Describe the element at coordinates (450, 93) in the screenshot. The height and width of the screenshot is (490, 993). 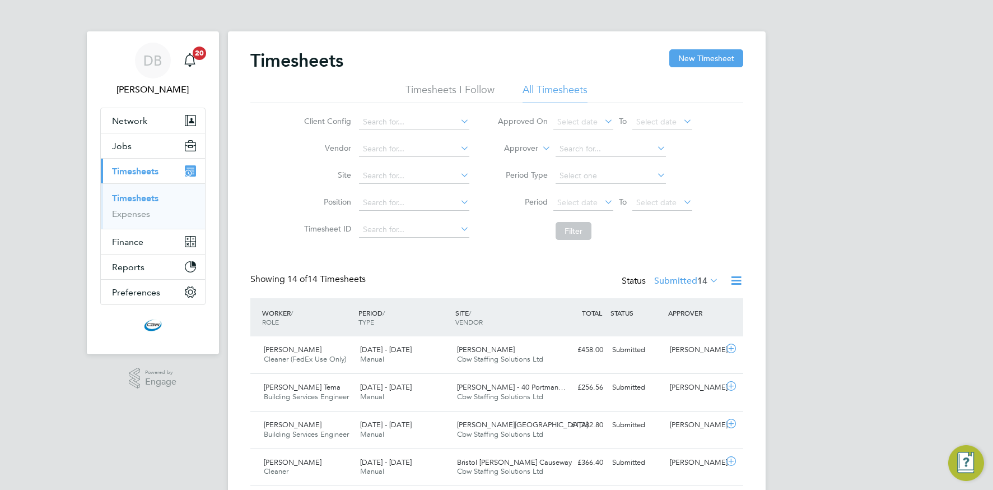
I see `li: Timesheets I Follow` at that location.